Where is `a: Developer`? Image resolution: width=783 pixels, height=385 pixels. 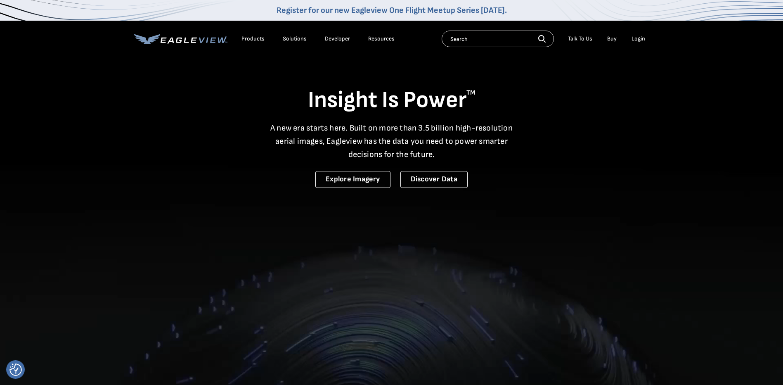
a: Developer is located at coordinates (337, 39).